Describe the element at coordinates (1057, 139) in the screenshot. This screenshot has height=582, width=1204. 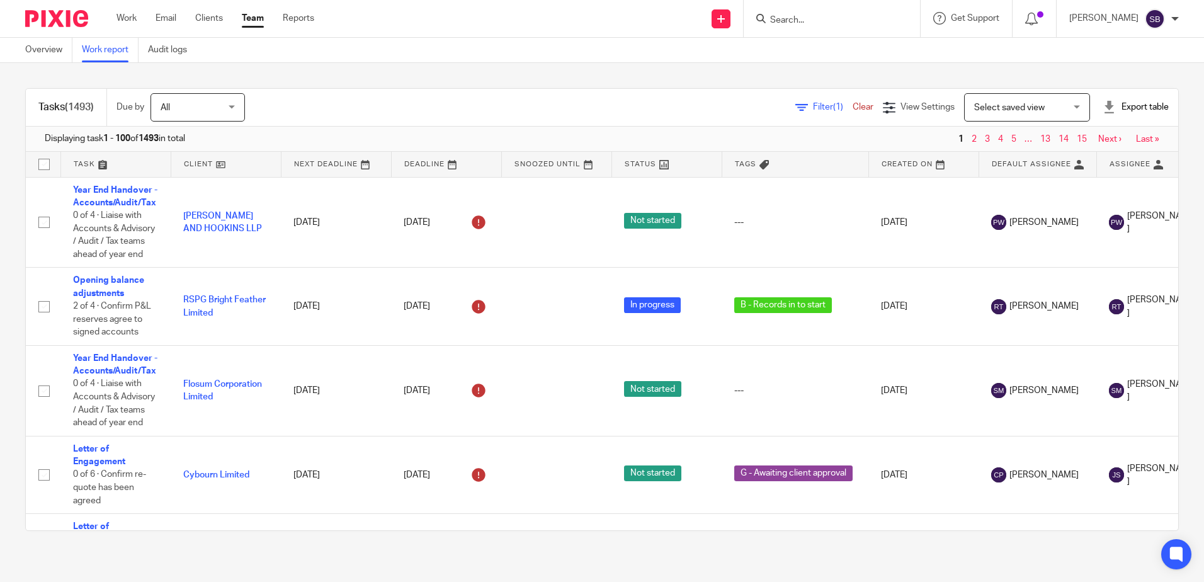
I see `nav: pager` at that location.